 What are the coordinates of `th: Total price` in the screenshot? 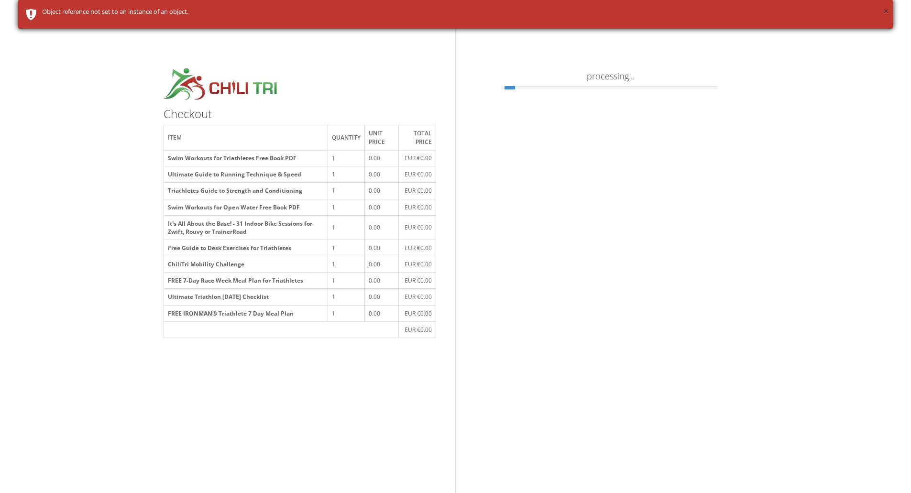 It's located at (417, 138).